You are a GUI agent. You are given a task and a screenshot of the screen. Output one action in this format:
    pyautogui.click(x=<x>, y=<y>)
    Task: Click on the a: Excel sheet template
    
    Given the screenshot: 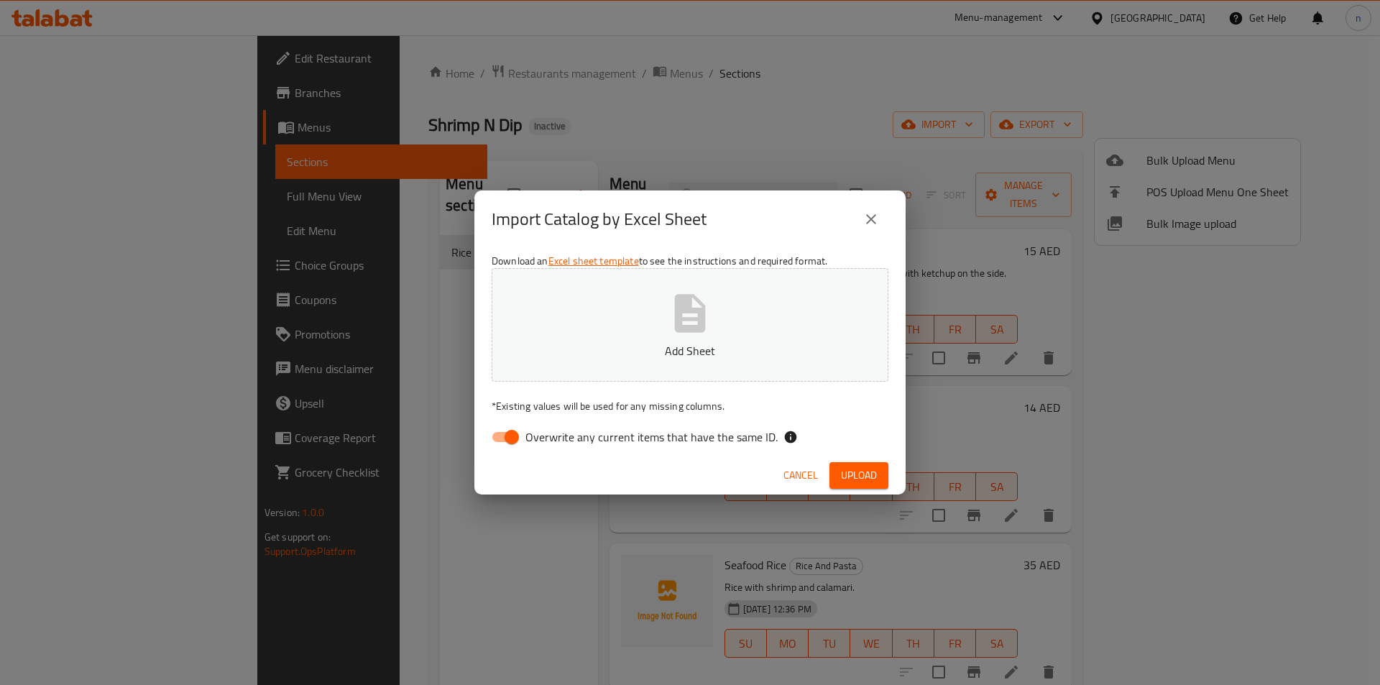 What is the action you would take?
    pyautogui.click(x=594, y=261)
    